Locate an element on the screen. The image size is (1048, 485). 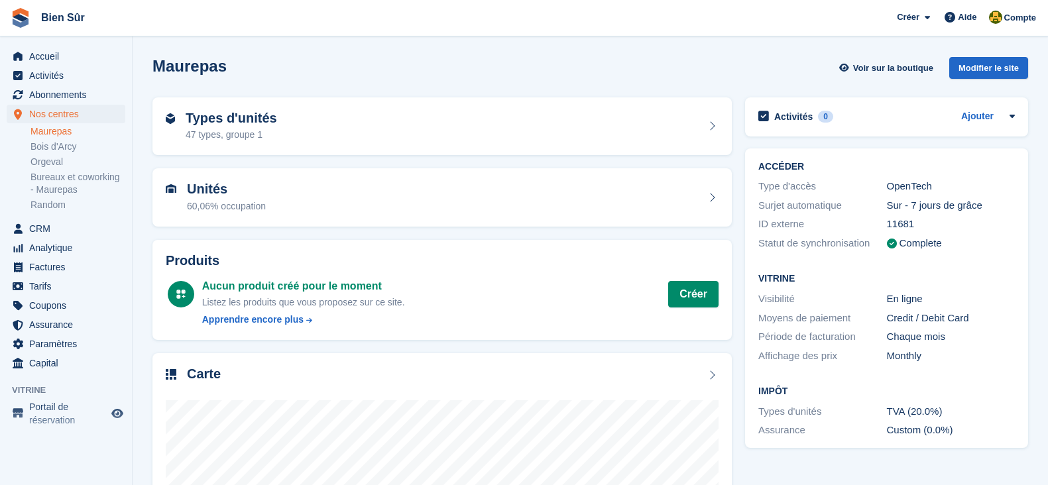
div: OpenTech is located at coordinates (951, 186).